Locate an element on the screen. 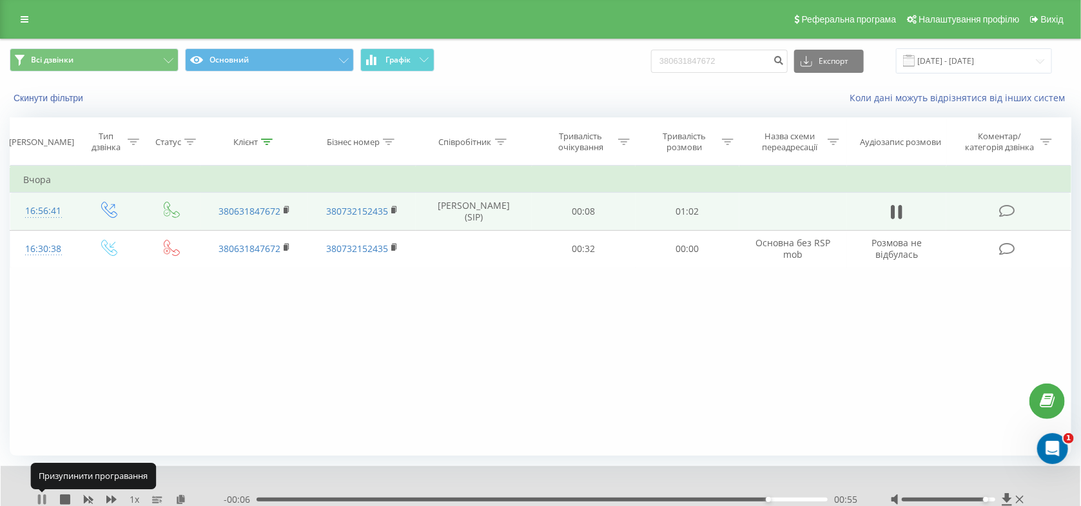 This screenshot has width=1081, height=506. span: Налаштування профілю is located at coordinates (969, 19).